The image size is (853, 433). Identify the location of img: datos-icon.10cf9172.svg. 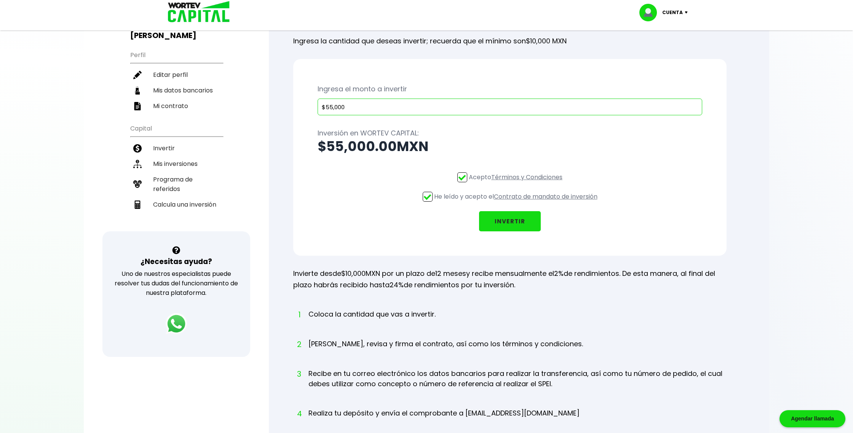
(138, 91).